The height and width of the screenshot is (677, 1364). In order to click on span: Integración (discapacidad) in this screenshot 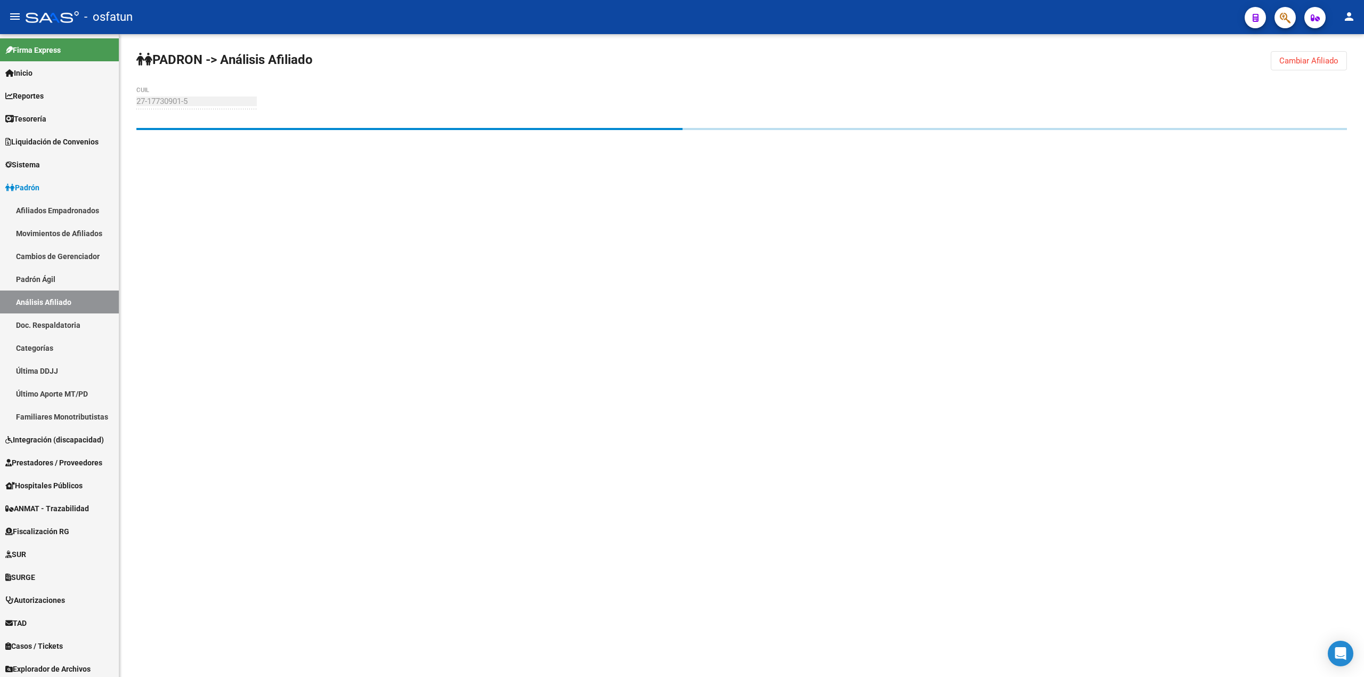, I will do `click(54, 440)`.